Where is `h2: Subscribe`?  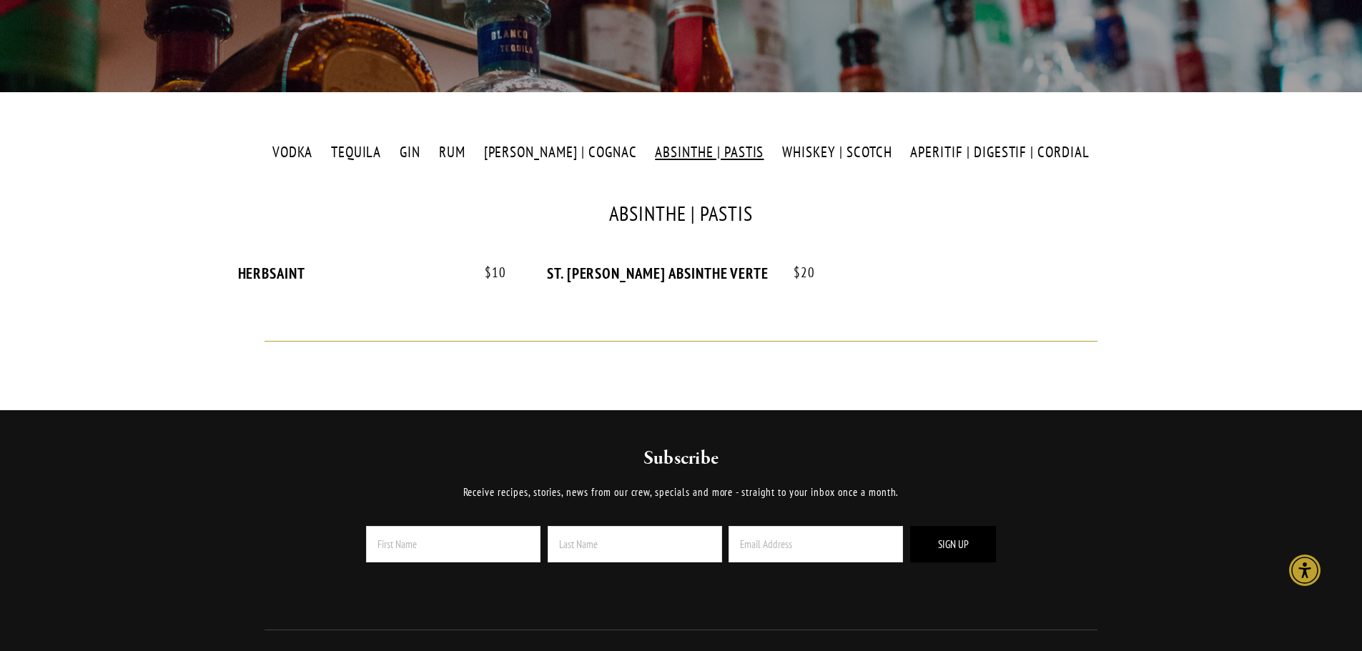
h2: Subscribe is located at coordinates (681, 459).